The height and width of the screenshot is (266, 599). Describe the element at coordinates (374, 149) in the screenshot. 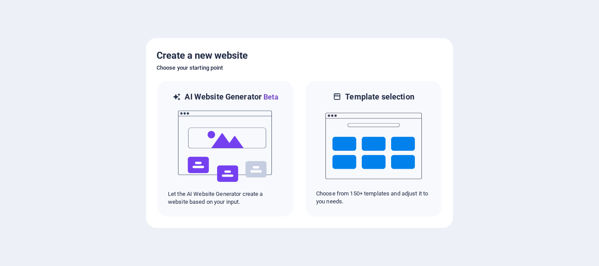

I see `div: Template selectionChoose from 150+ templates and adjust it to you needs.` at that location.